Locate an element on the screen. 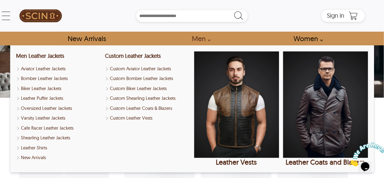 This screenshot has width=384, height=178. a: Shop Men Cafe Racer Leather Jackets is located at coordinates (59, 128).